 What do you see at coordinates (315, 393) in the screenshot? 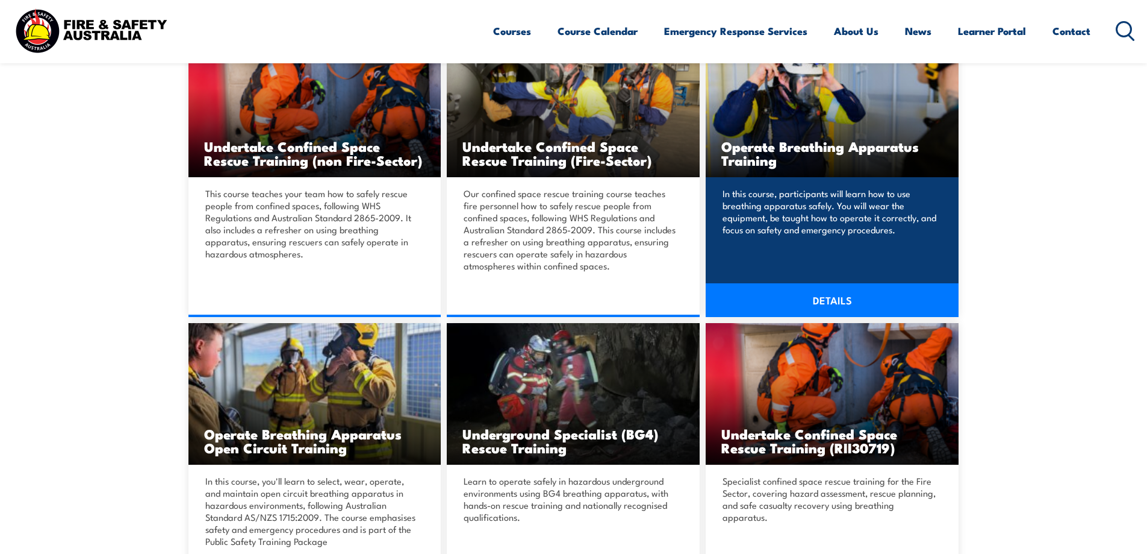
I see `img: Open Circuit Breathing Apparatus Training` at bounding box center [315, 393].